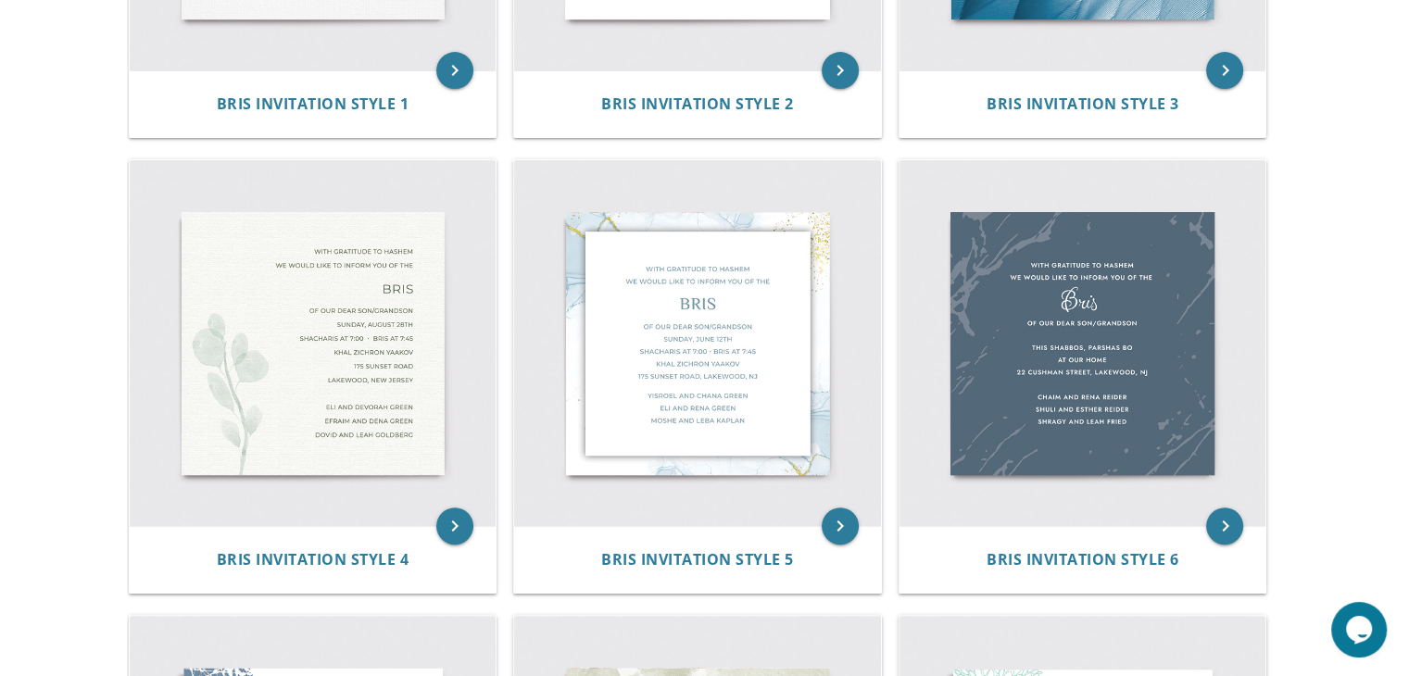 The width and height of the screenshot is (1409, 676). What do you see at coordinates (1083, 104) in the screenshot?
I see `a: Bris Invitation Style 3` at bounding box center [1083, 104].